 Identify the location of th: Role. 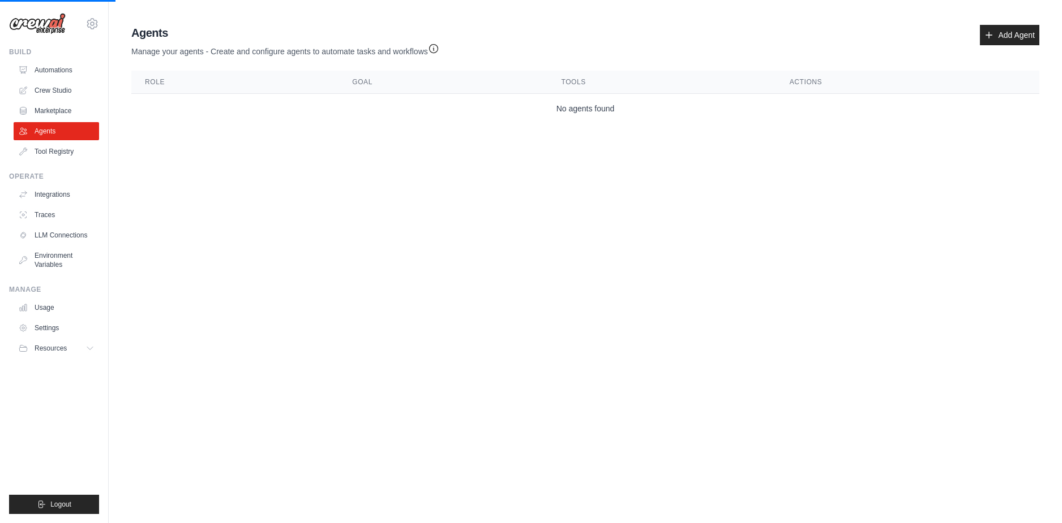
(235, 82).